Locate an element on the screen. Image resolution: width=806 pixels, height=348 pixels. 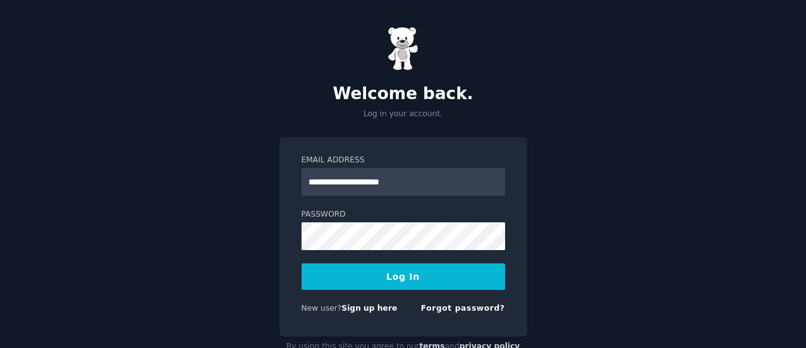
h2: Welcome back. is located at coordinates (403, 94).